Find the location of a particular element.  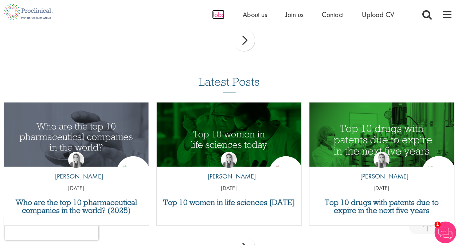

span: About us is located at coordinates (255, 15).